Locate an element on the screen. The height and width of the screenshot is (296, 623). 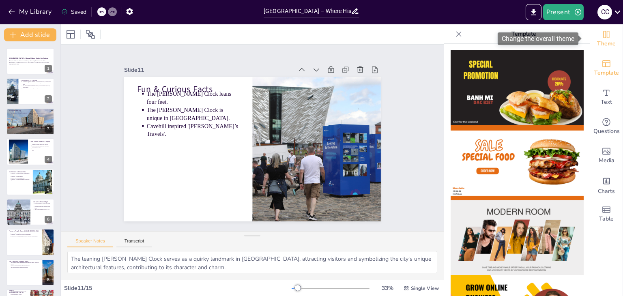
p: Inventions & Discoveries is located at coordinates (19, 172).